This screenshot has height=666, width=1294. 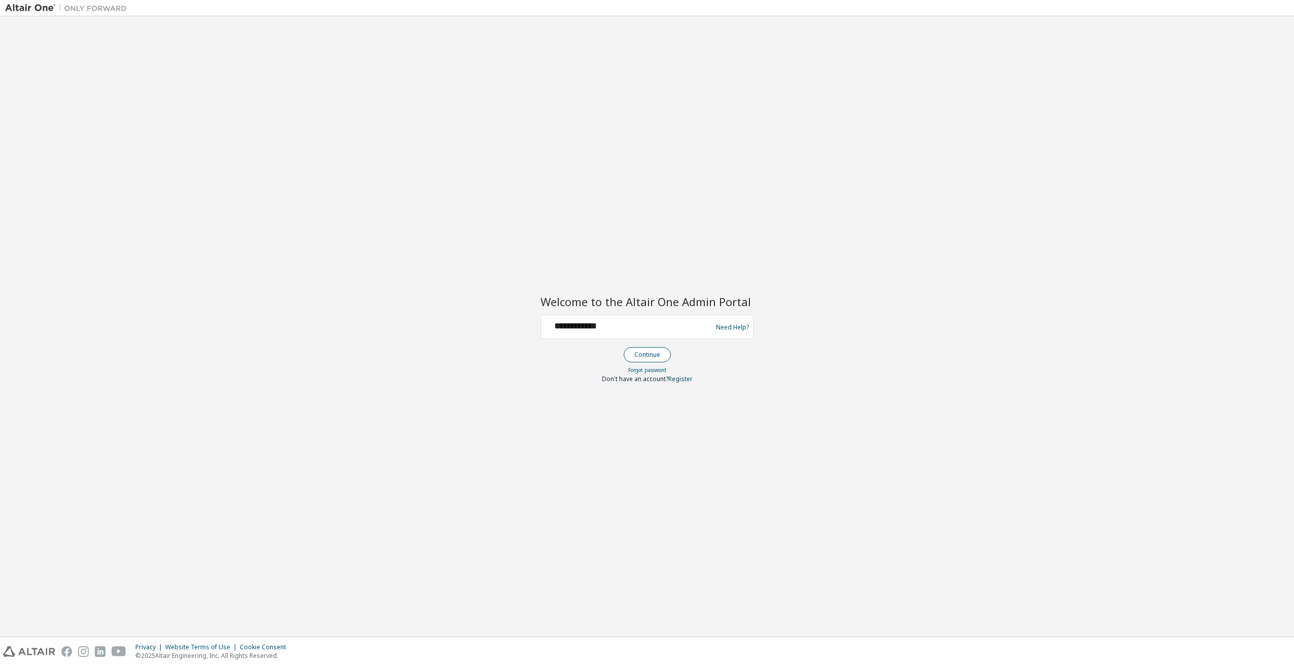 I want to click on div: Website Terms of Use, so click(x=202, y=647).